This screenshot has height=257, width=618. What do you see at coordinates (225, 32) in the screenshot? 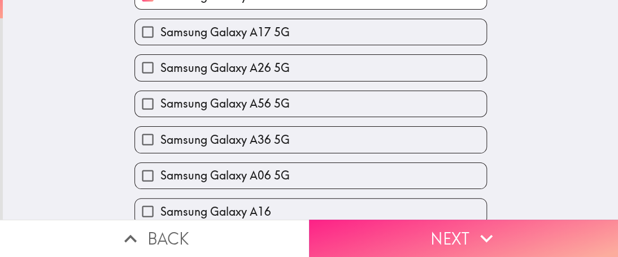
I see `span: Samsung Galaxy A17 5G` at bounding box center [225, 32].